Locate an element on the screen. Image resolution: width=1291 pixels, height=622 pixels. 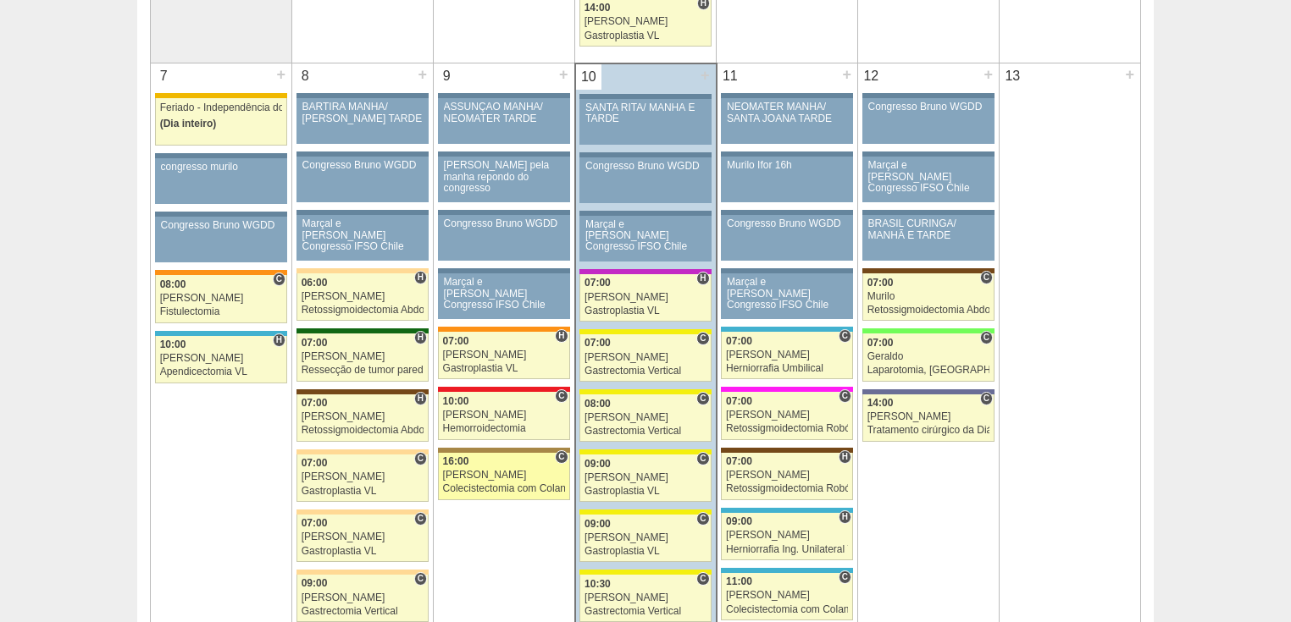
div: congresso murilo is located at coordinates (221, 167).